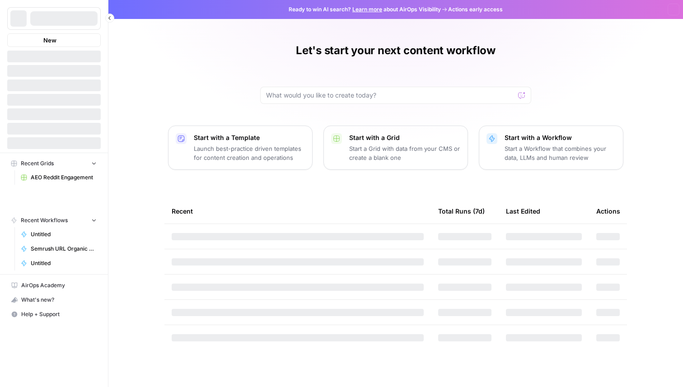 The image size is (683, 387). Describe the element at coordinates (249, 138) in the screenshot. I see `p: Start with a Template` at that location.